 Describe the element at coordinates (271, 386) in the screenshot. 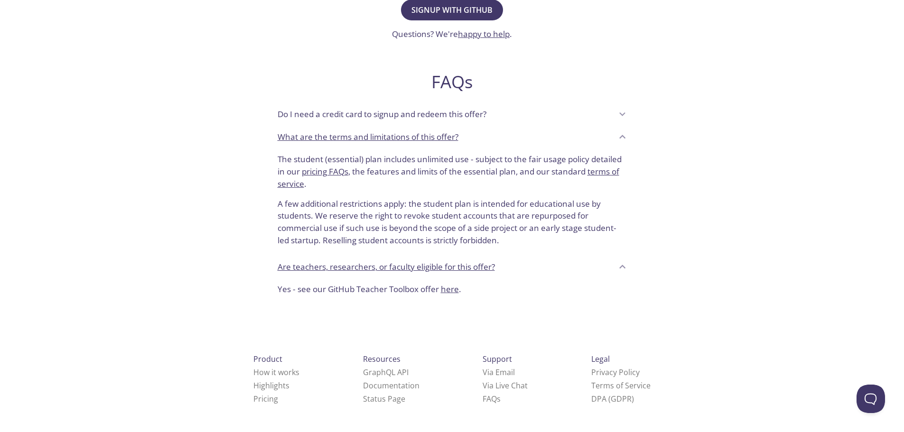

I see `a: Highlights` at that location.